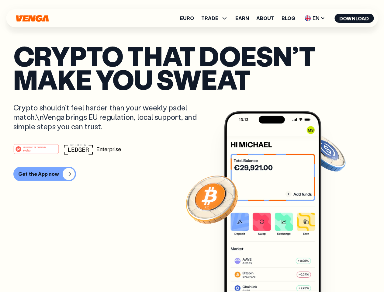 The height and width of the screenshot is (292, 384). Describe the element at coordinates (353, 18) in the screenshot. I see `a: Download` at that location.